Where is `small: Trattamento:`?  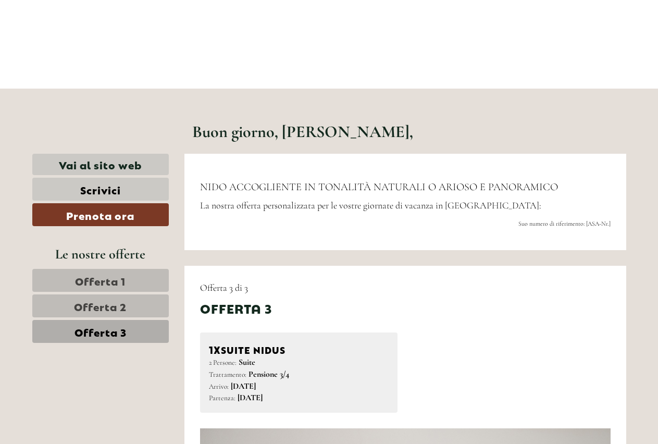
small: Trattamento: is located at coordinates (228, 374).